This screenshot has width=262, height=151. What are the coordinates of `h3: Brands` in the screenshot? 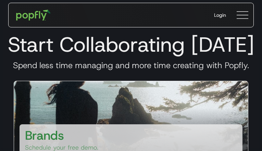 It's located at (45, 135).